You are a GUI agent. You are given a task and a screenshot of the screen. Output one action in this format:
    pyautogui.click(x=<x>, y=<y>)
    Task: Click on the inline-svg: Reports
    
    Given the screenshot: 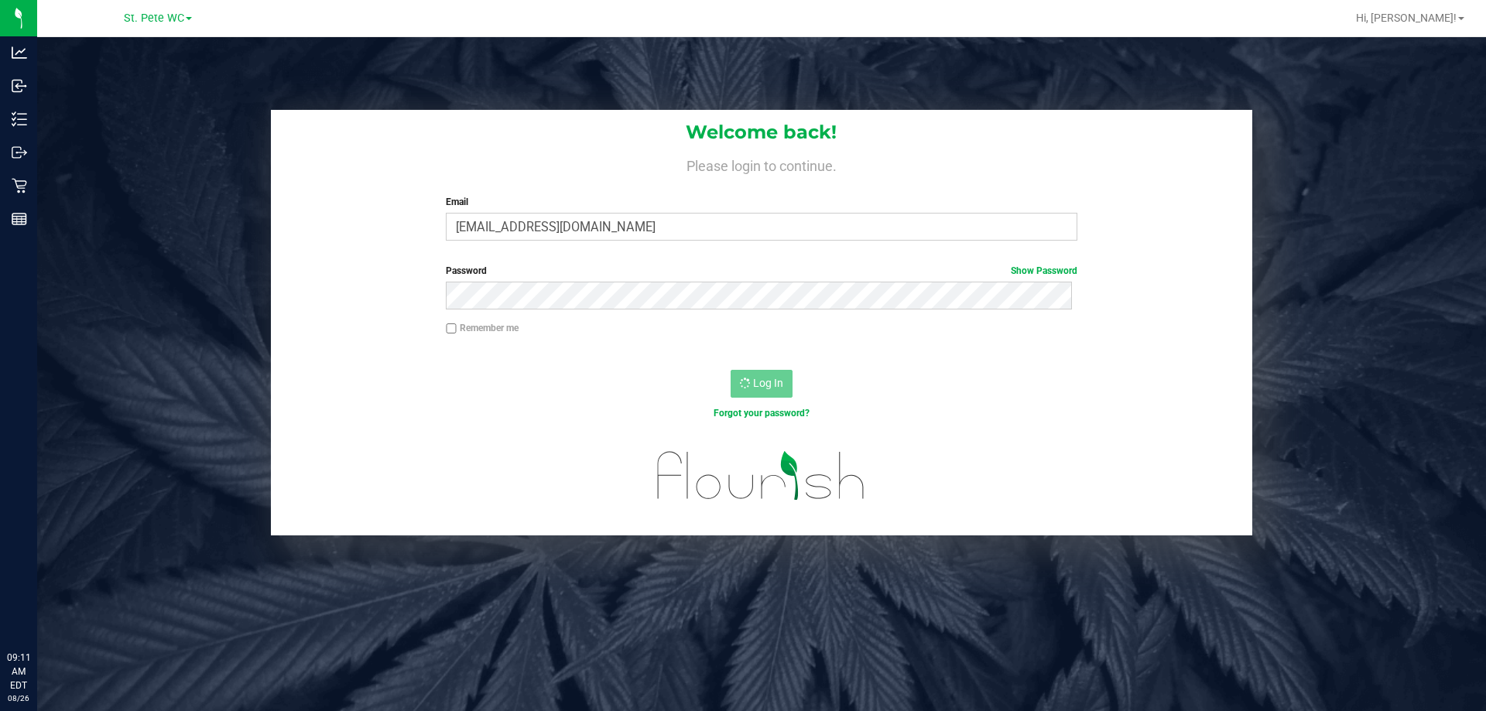 What is the action you would take?
    pyautogui.click(x=19, y=219)
    